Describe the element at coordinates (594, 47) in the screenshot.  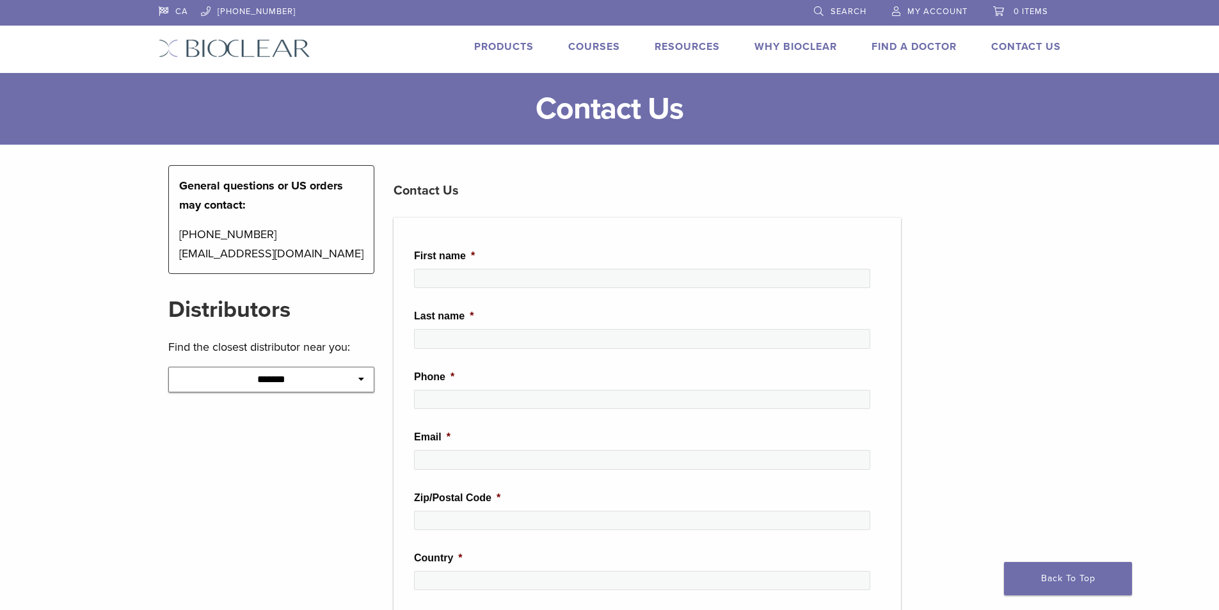
I see `a: Courses` at that location.